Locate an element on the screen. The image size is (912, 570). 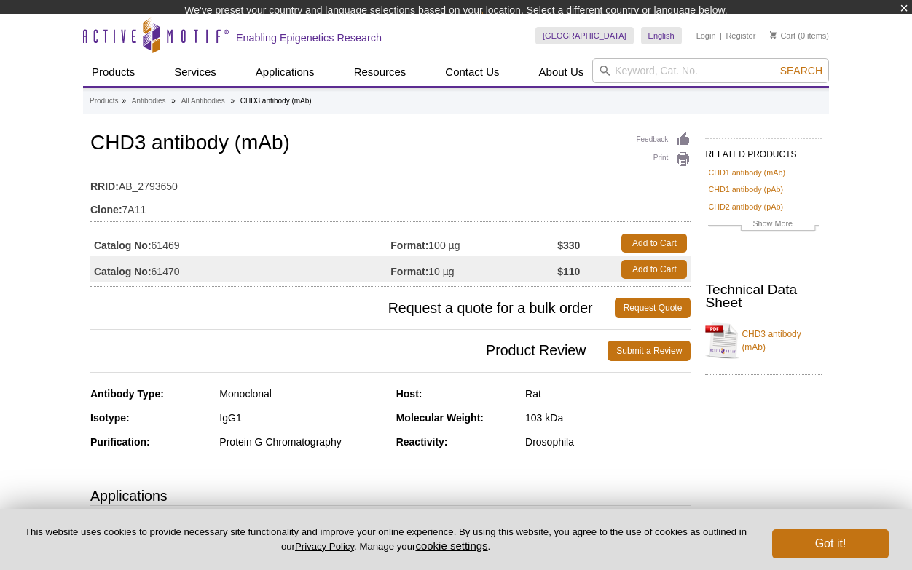
td: 61470 is located at coordinates (240, 269).